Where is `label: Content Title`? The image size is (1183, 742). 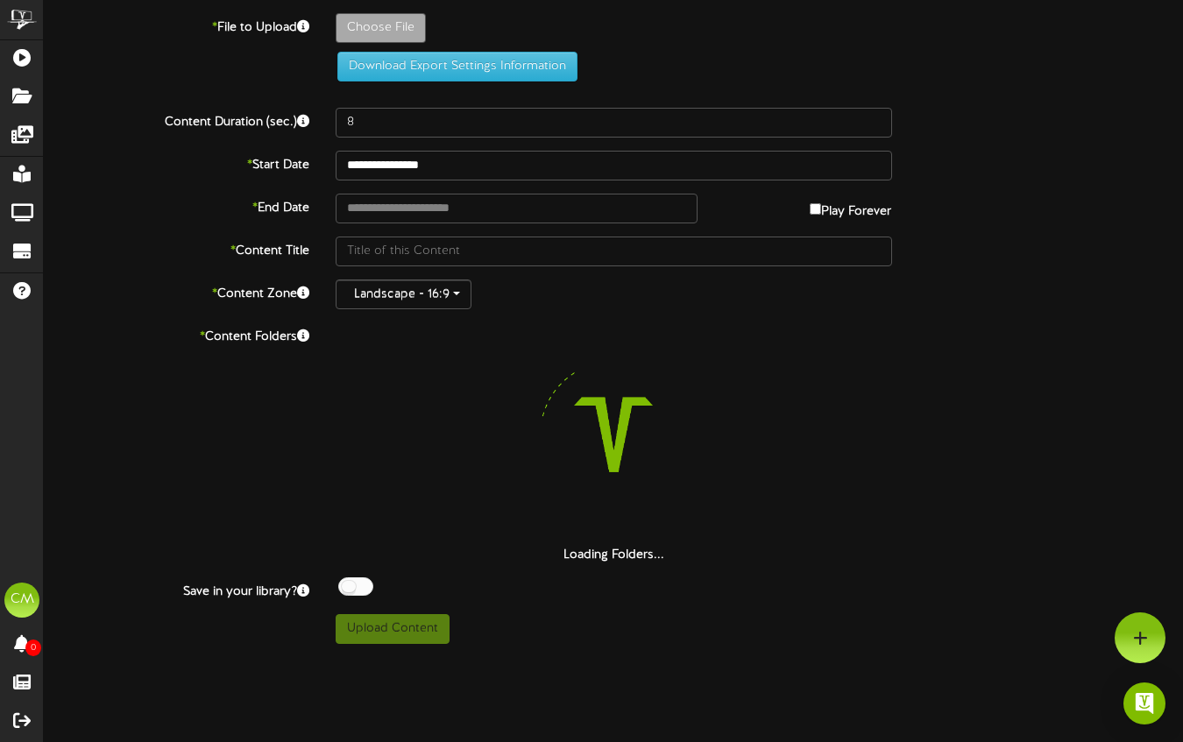 label: Content Title is located at coordinates (176, 248).